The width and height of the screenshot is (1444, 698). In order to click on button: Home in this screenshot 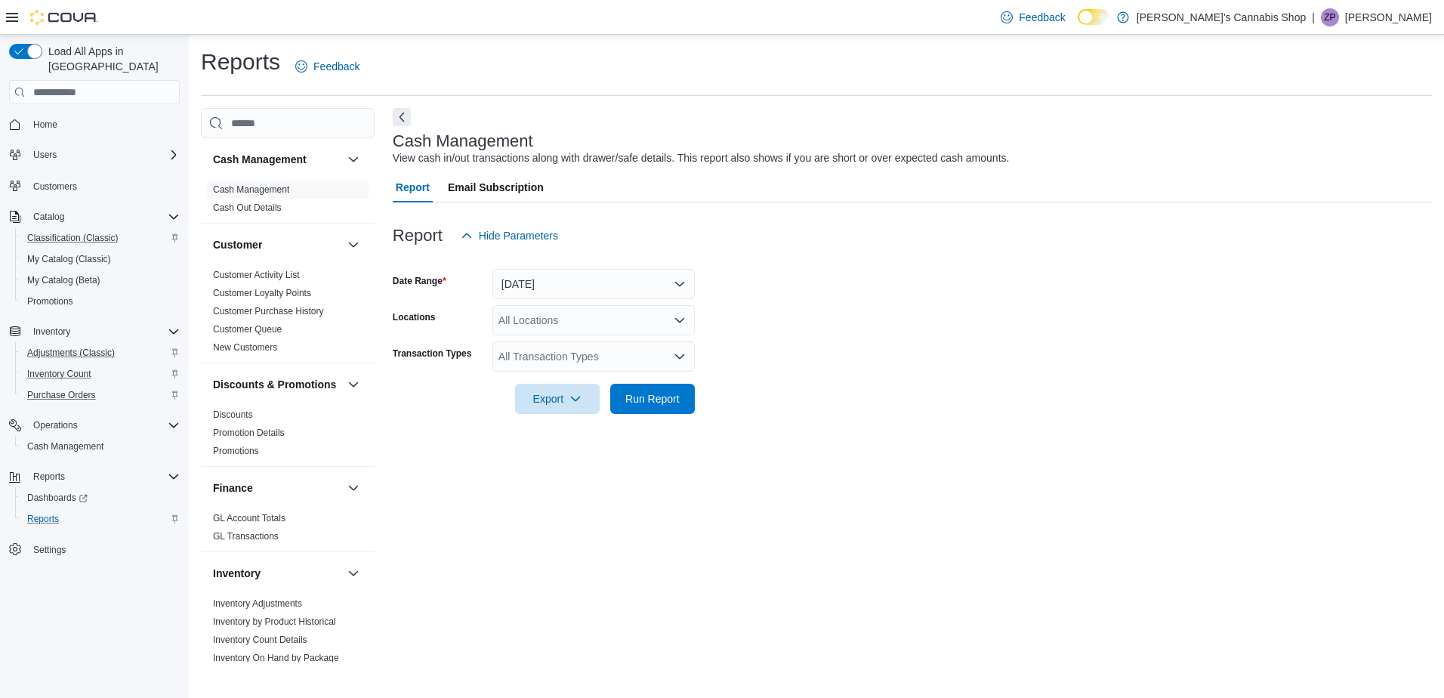, I will do `click(94, 124)`.